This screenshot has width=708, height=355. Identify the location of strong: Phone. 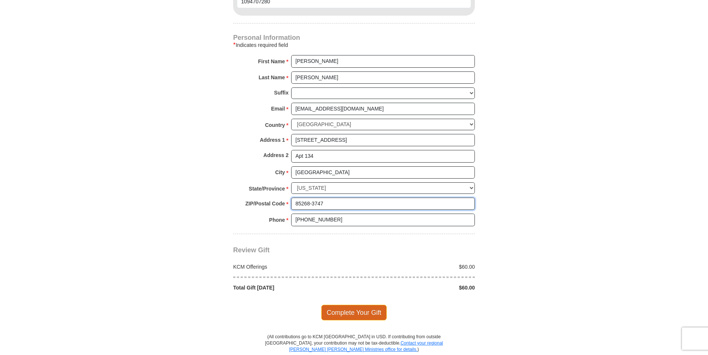
(277, 220).